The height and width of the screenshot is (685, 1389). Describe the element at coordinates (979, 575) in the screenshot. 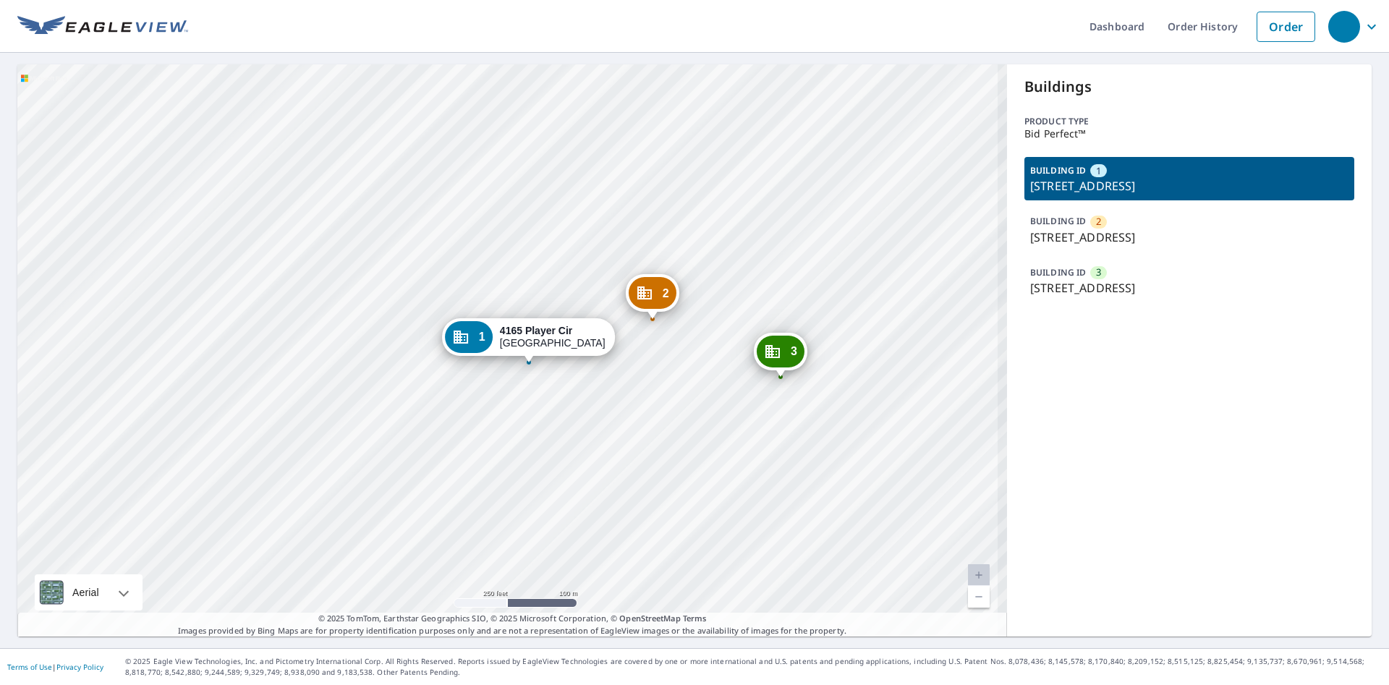

I see `a: Current Level 19, Zoom In Disabled` at that location.